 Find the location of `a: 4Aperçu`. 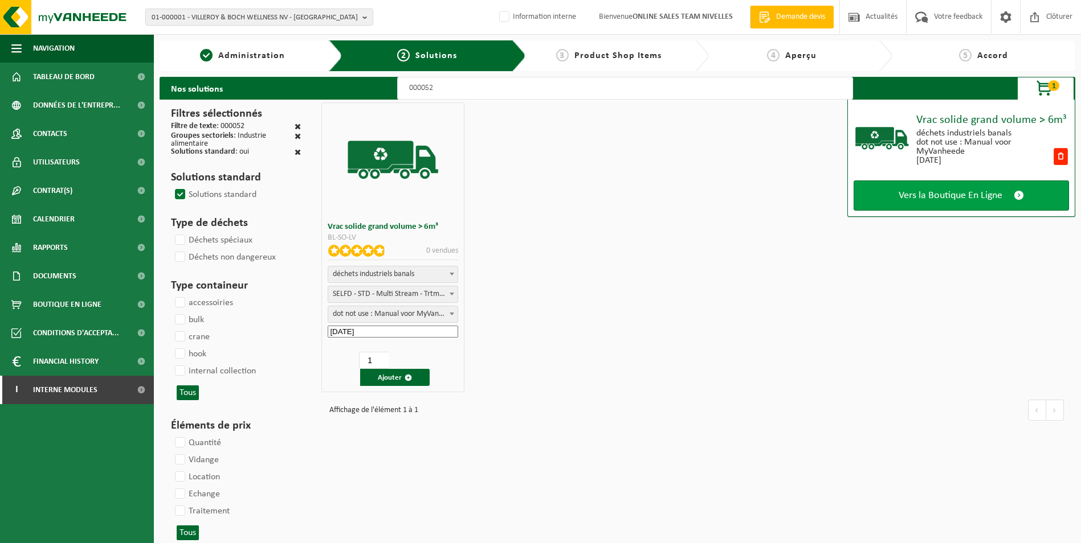

a: 4Aperçu is located at coordinates (791, 56).